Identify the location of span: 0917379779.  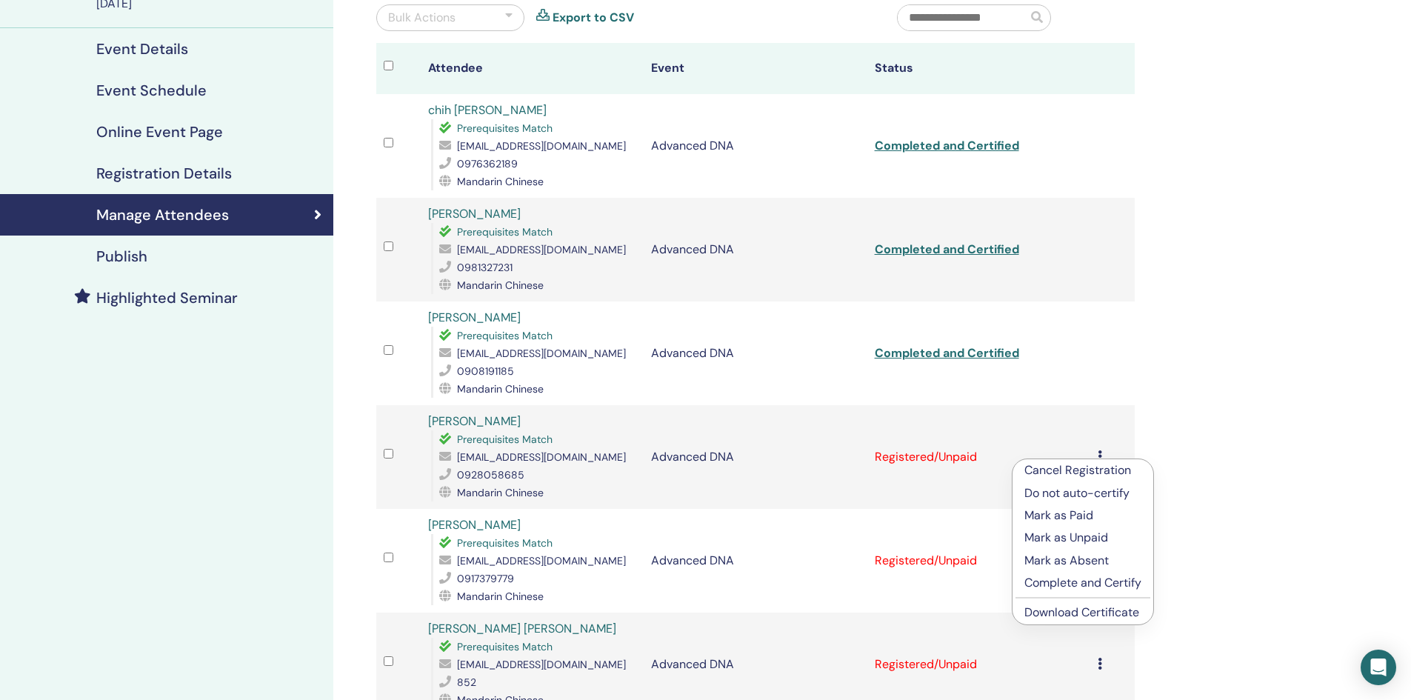
(485, 579).